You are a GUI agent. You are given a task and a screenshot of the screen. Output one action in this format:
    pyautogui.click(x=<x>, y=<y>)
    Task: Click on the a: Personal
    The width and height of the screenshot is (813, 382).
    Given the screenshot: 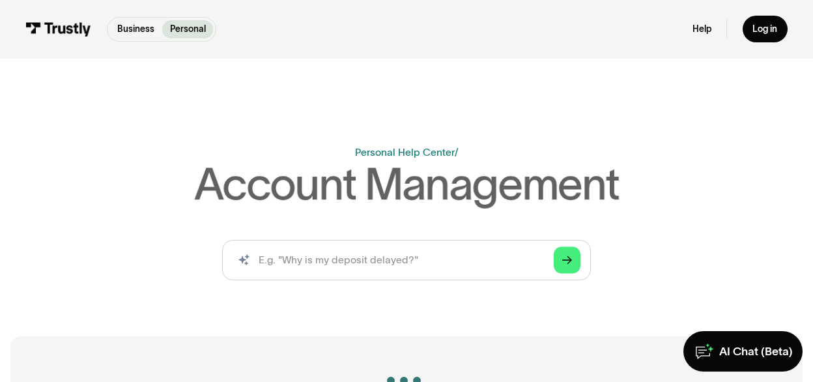 What is the action you would take?
    pyautogui.click(x=188, y=29)
    